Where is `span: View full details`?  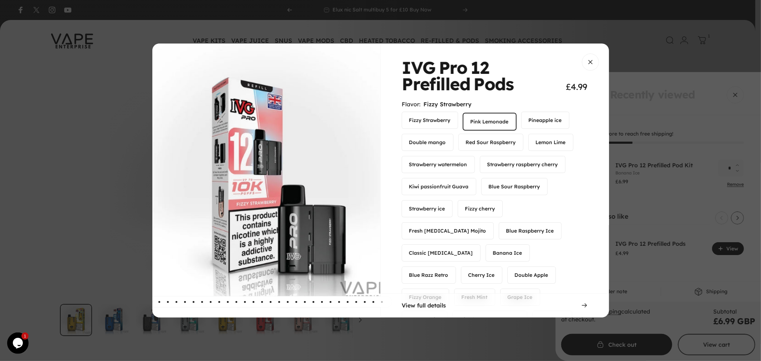
span: View full details is located at coordinates (424, 306).